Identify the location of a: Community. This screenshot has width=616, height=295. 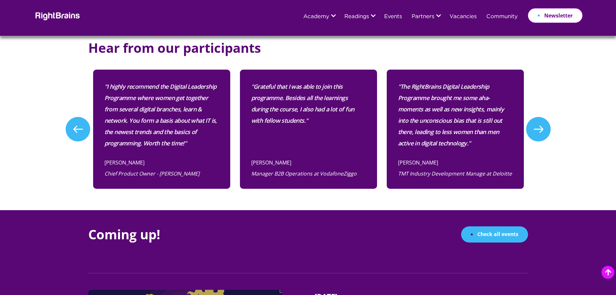
(502, 17).